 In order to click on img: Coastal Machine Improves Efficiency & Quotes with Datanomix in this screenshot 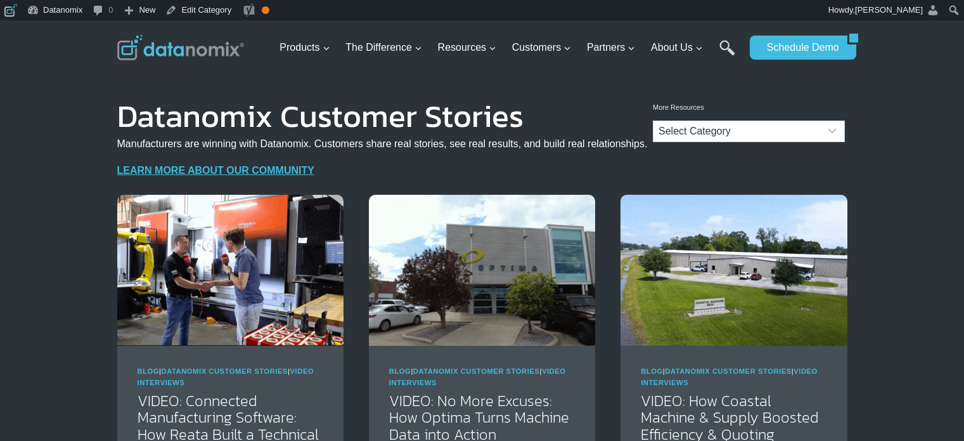, I will do `click(734, 270)`.